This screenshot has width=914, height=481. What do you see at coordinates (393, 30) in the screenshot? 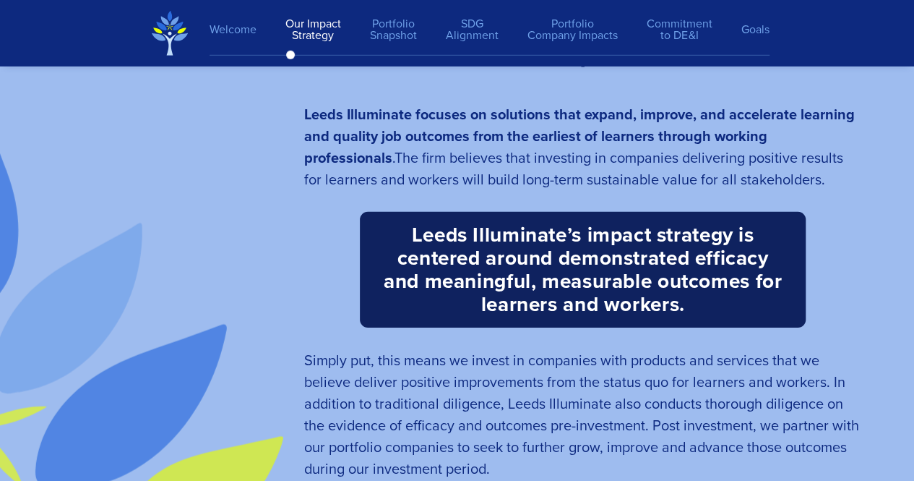
I see `a: PortfolioSnapshot` at bounding box center [393, 30].